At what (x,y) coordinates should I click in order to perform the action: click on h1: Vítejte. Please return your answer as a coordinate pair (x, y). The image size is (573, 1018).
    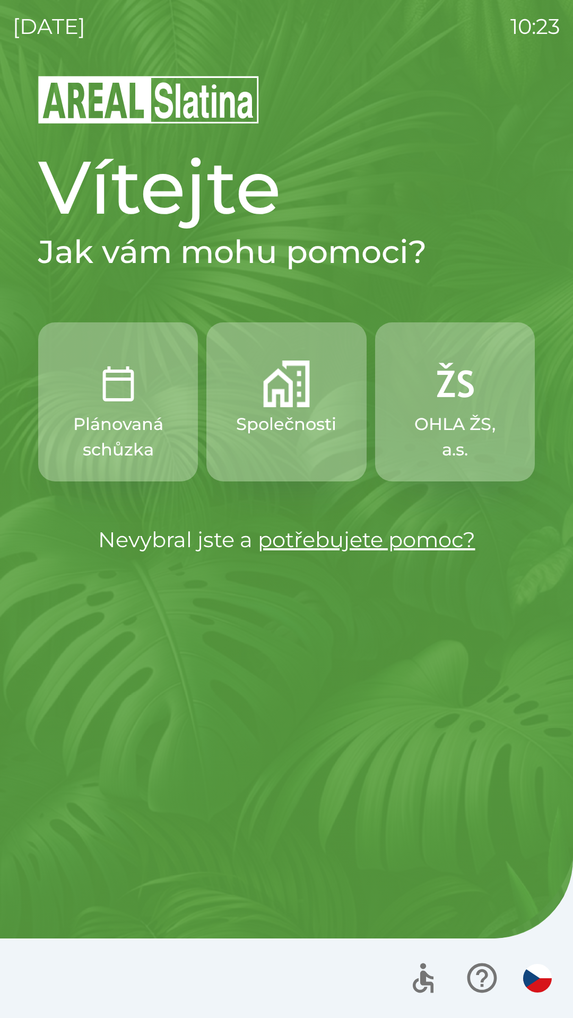
    Looking at the image, I should click on (286, 187).